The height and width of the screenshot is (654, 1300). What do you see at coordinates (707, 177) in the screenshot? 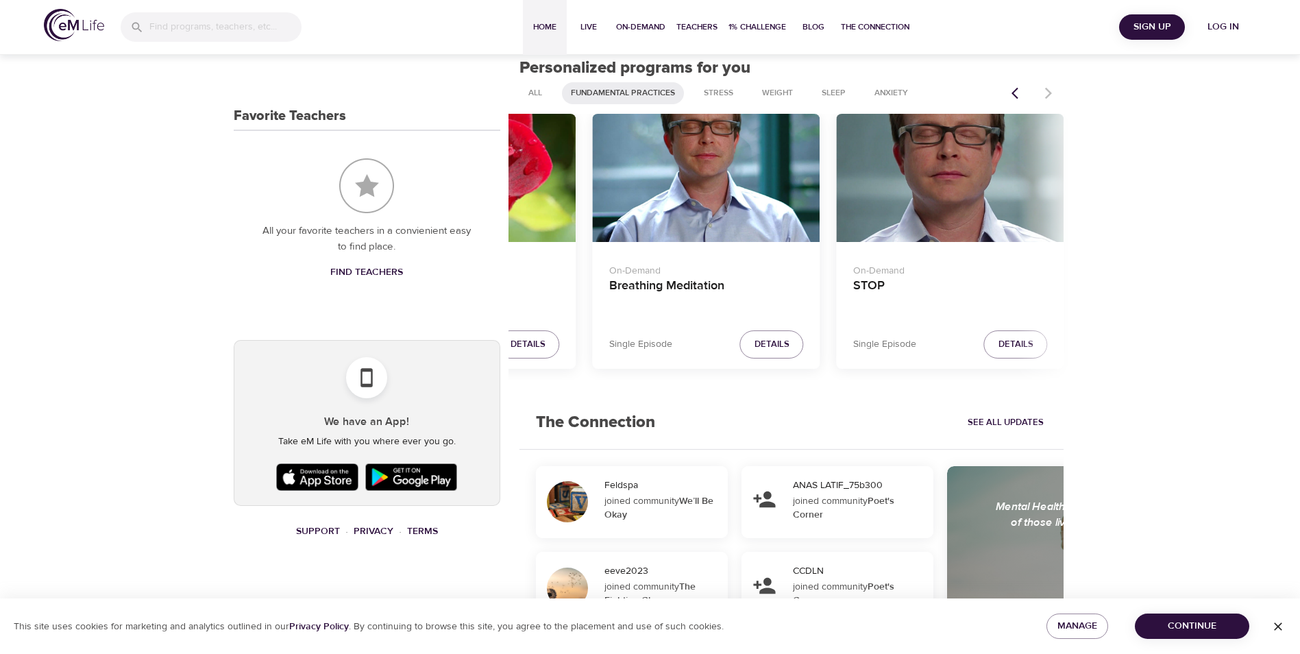
I see `button: Breathing Meditation` at bounding box center [707, 177].